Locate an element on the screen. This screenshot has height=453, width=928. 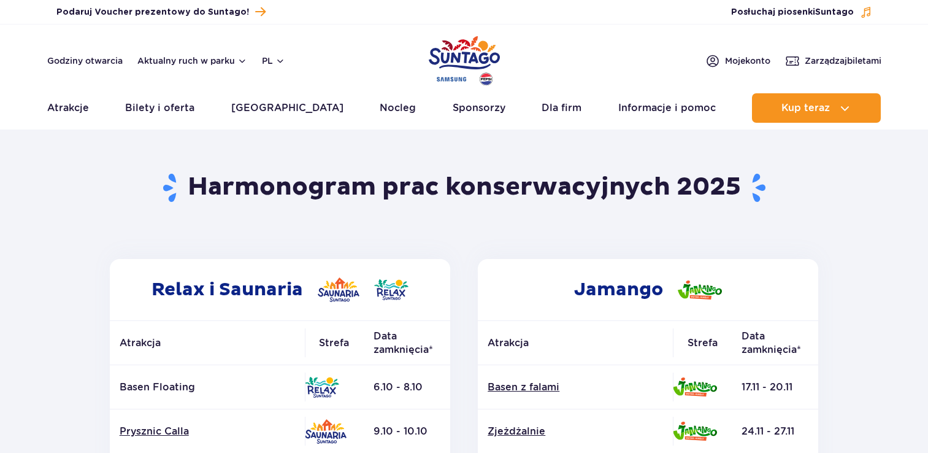
button: Aktualny ruch w parku is located at coordinates (192, 61).